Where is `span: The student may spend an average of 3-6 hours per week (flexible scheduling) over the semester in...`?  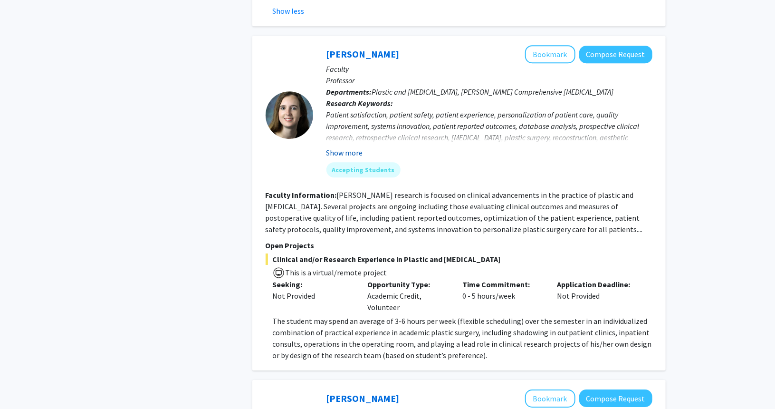
span: The student may spend an average of 3-6 hours per week (flexible scheduling) over the semester in... is located at coordinates (462, 338).